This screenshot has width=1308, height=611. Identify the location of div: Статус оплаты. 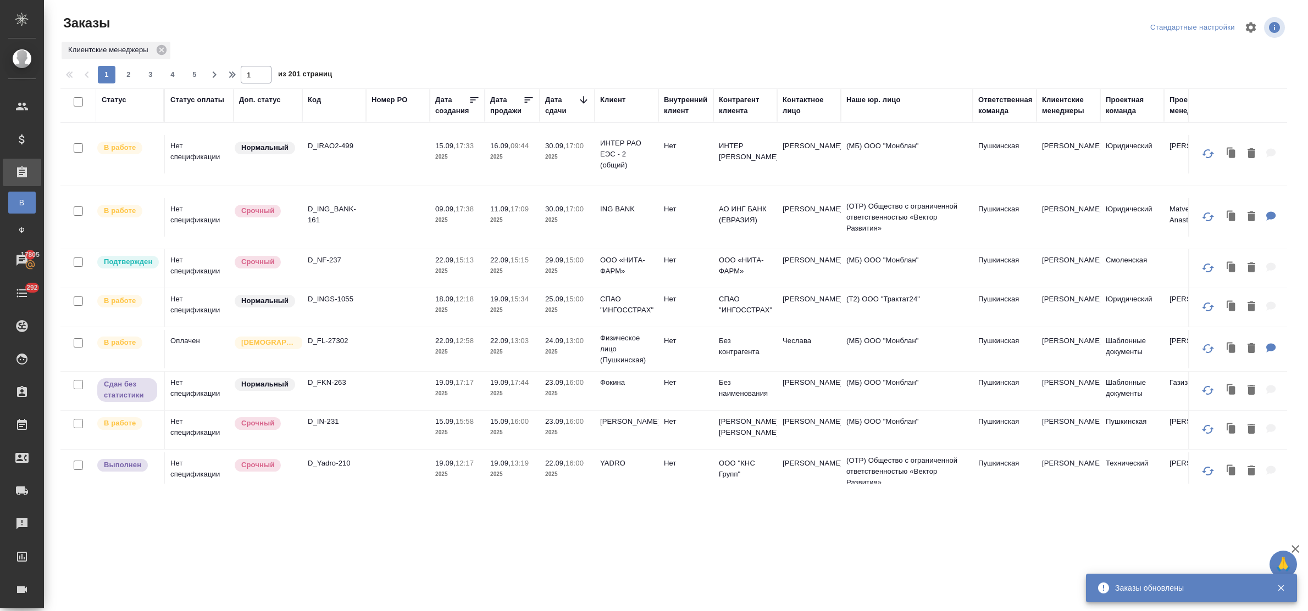
(197, 100).